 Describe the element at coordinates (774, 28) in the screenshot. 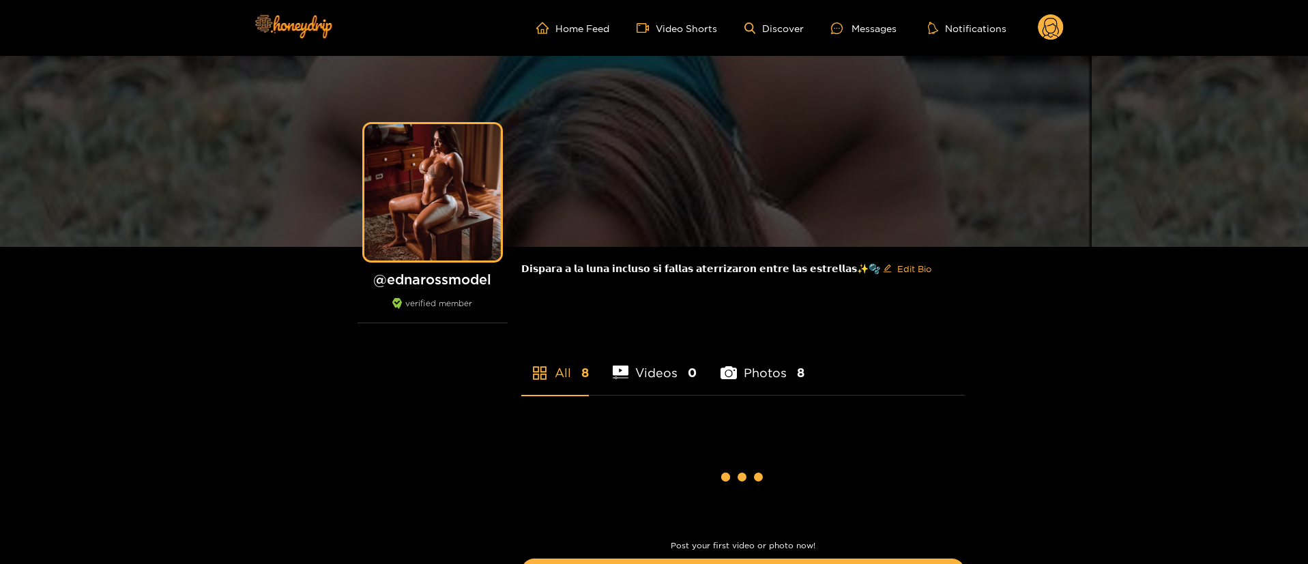

I see `a: Discover` at that location.